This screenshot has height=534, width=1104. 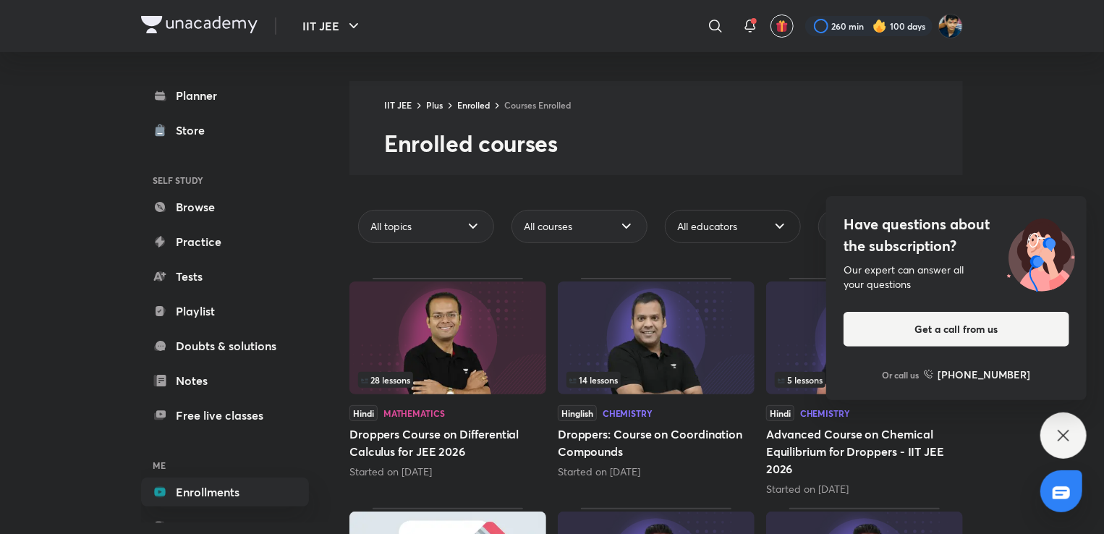 What do you see at coordinates (593, 380) in the screenshot?
I see `span: 14 lessons` at bounding box center [593, 380].